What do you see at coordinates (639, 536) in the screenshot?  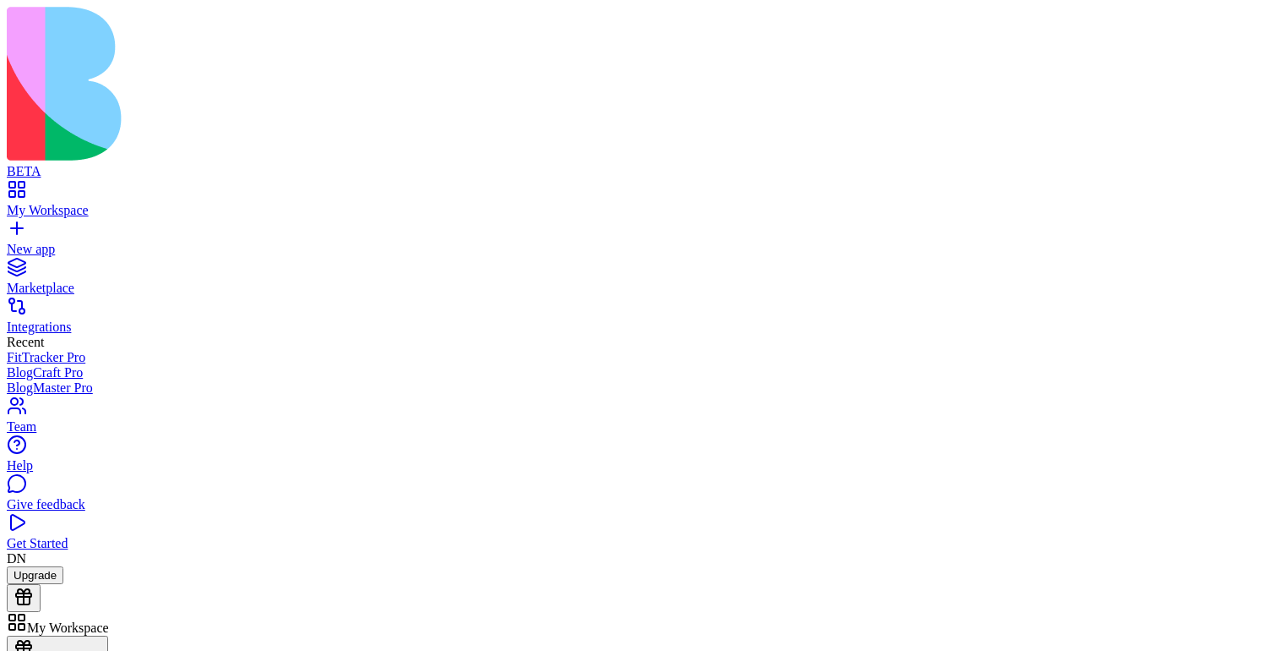 I see `a: Get Started` at bounding box center [639, 536].